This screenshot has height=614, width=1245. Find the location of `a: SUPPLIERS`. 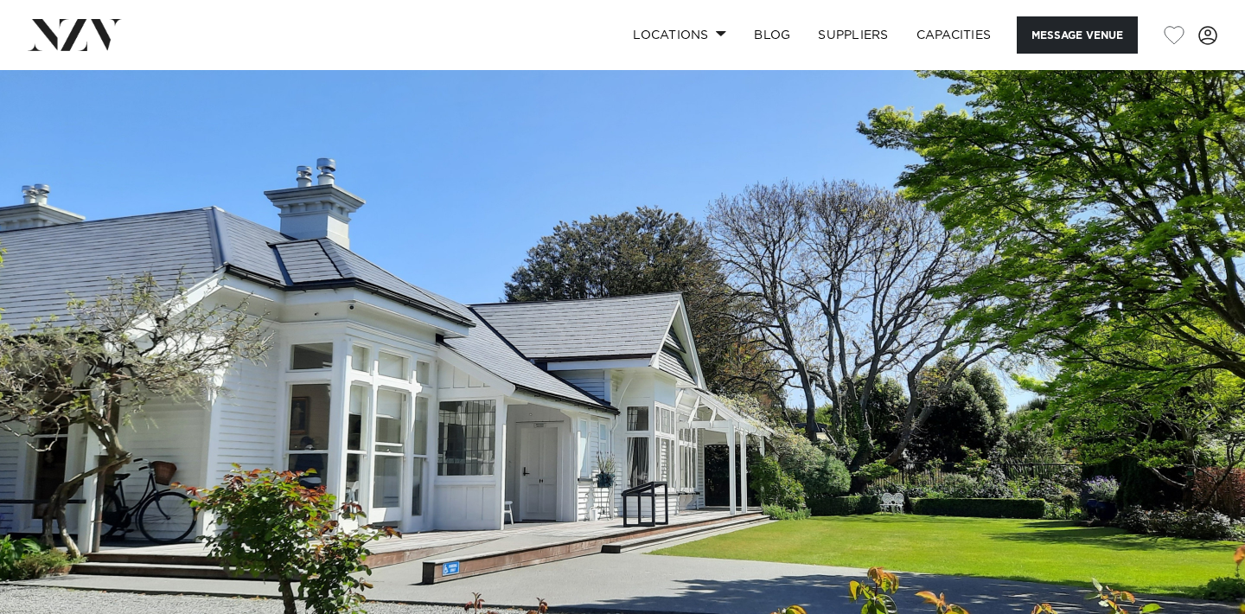

a: SUPPLIERS is located at coordinates (852, 35).